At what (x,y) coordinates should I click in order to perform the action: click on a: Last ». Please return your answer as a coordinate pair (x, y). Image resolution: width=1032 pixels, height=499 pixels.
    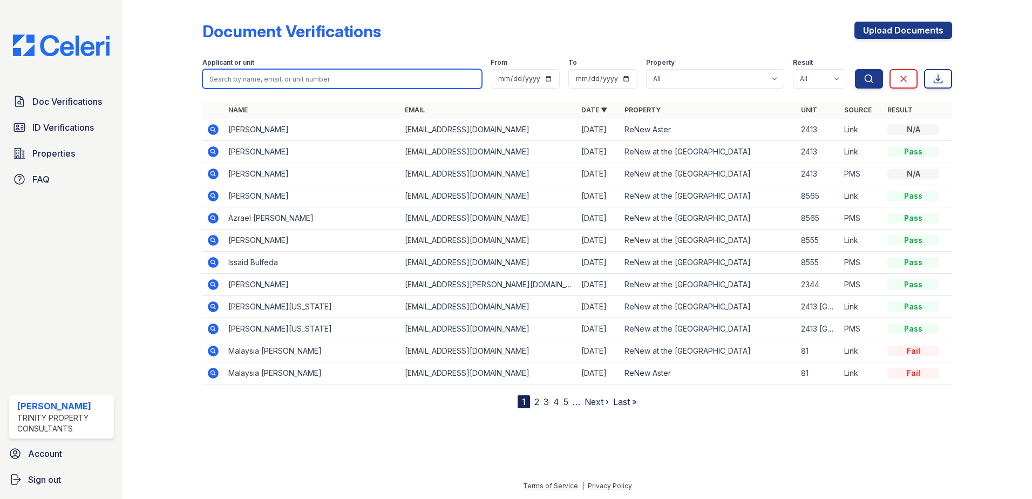
    Looking at the image, I should click on (625, 402).